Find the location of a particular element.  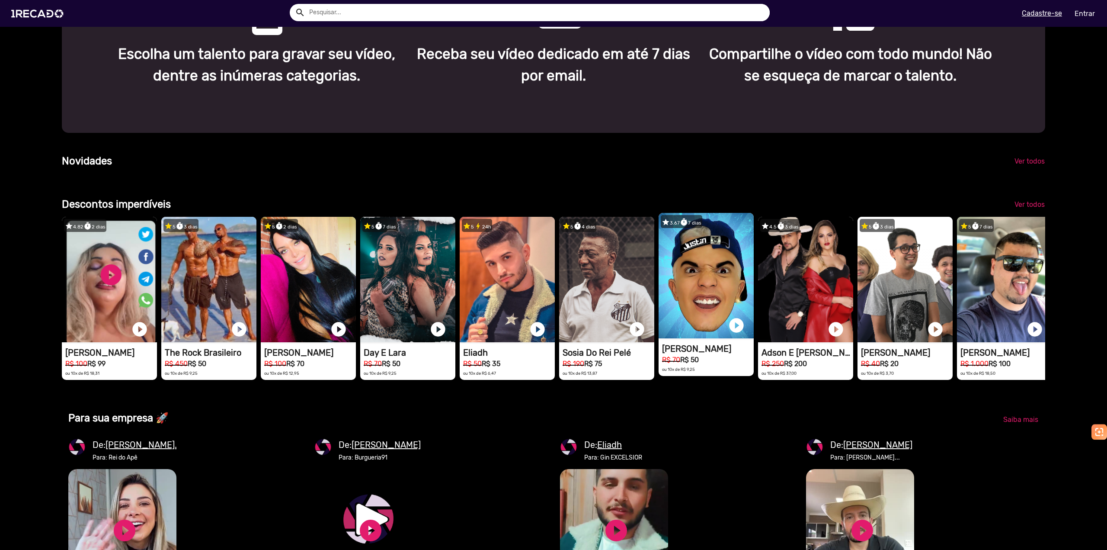

small: ou 10x de R$ 18,31 is located at coordinates (82, 373).